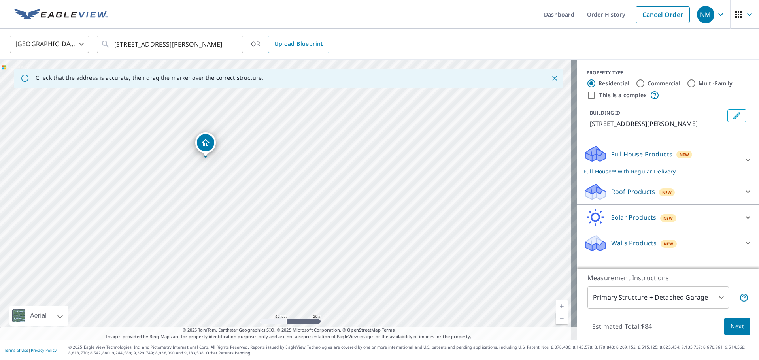 This screenshot has height=360, width=759. Describe the element at coordinates (661, 171) in the screenshot. I see `p: Full House™ with Regular Delivery` at that location.